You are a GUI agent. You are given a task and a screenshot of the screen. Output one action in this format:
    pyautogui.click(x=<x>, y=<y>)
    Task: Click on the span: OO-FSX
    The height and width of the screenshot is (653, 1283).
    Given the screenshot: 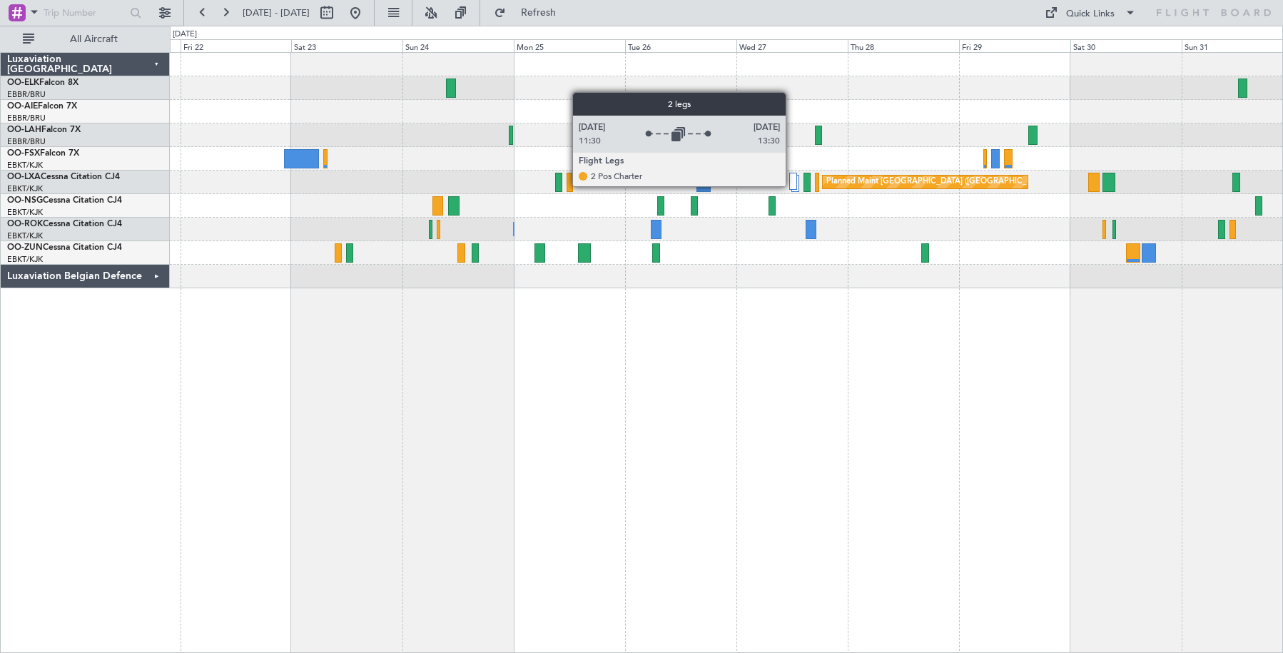 What is the action you would take?
    pyautogui.click(x=24, y=153)
    